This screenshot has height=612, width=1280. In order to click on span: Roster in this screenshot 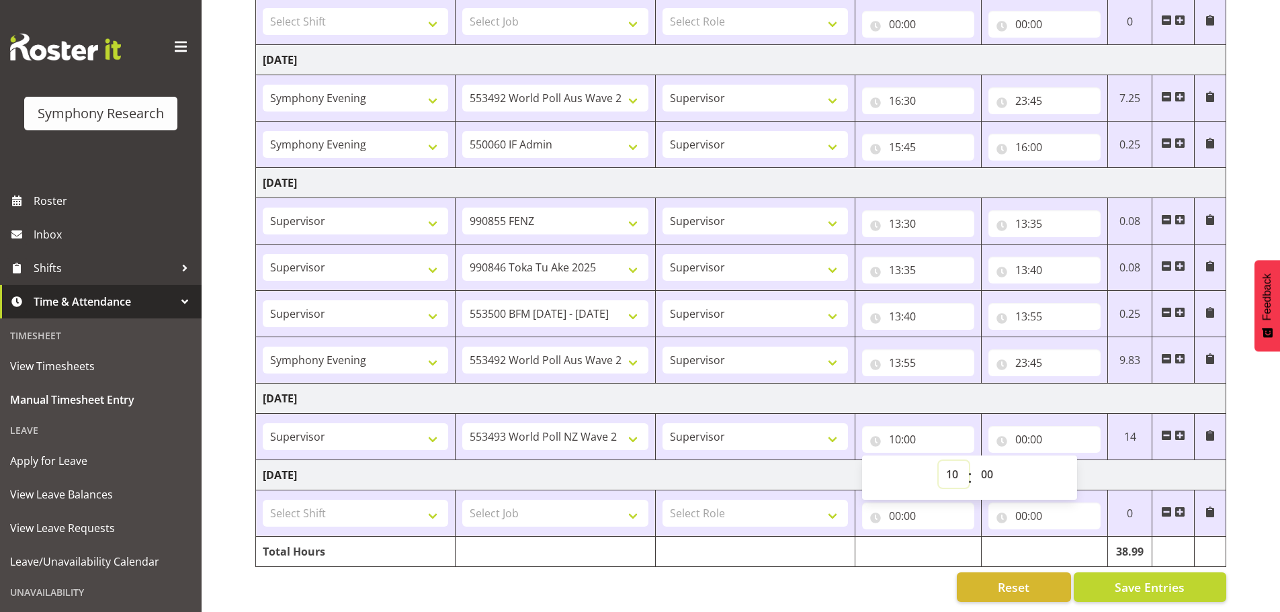, I will do `click(114, 201)`.